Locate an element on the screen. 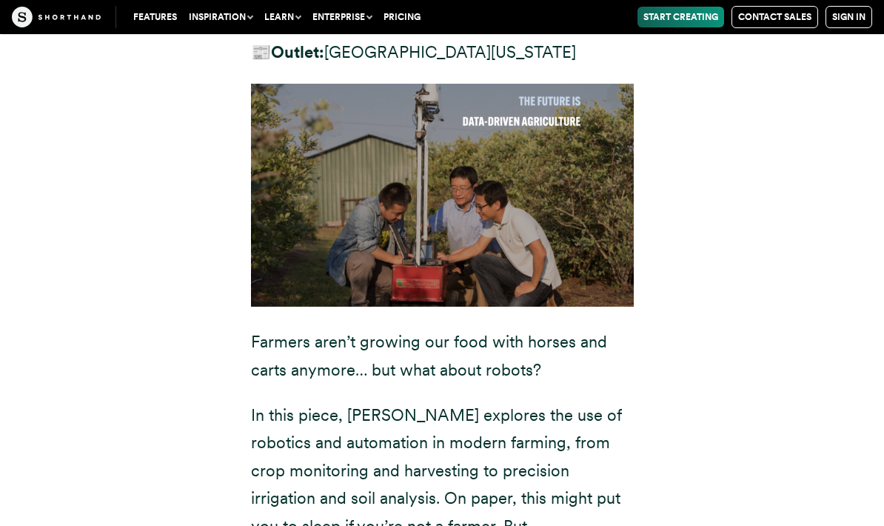 Image resolution: width=884 pixels, height=526 pixels. a: Features is located at coordinates (155, 17).